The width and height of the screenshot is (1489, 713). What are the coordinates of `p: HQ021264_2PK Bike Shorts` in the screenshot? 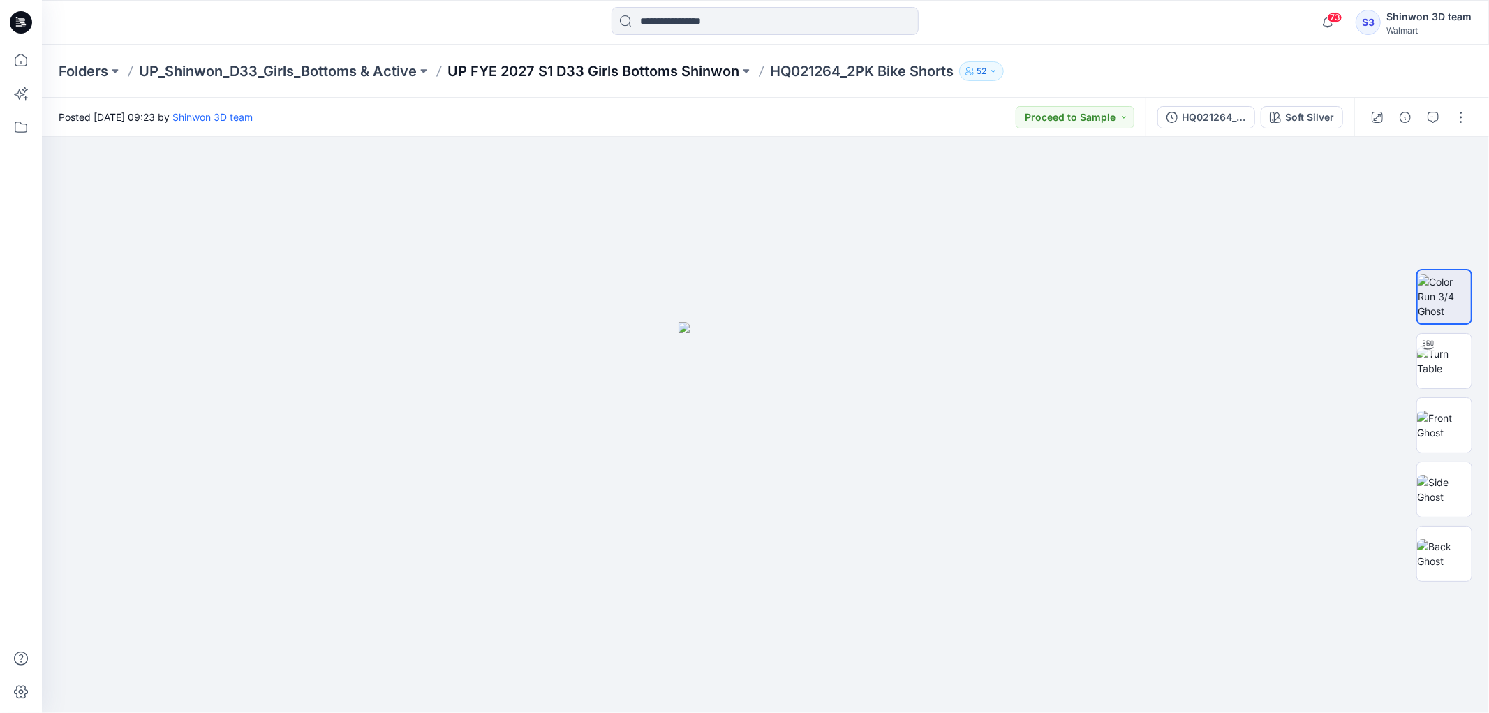 It's located at (862, 71).